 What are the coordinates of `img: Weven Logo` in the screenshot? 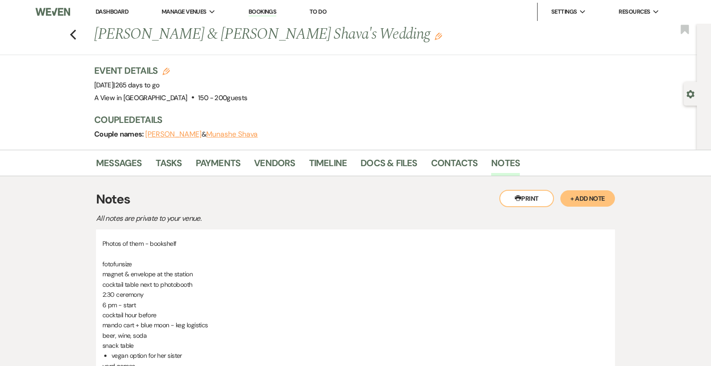 It's located at (53, 12).